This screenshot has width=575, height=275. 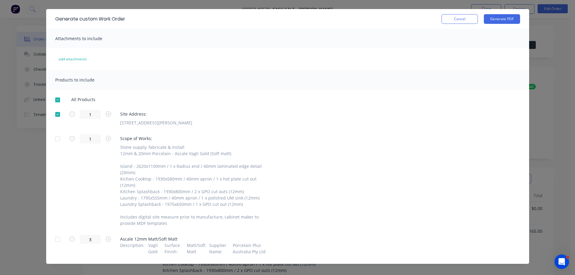 I want to click on button: Cancel, so click(x=460, y=19).